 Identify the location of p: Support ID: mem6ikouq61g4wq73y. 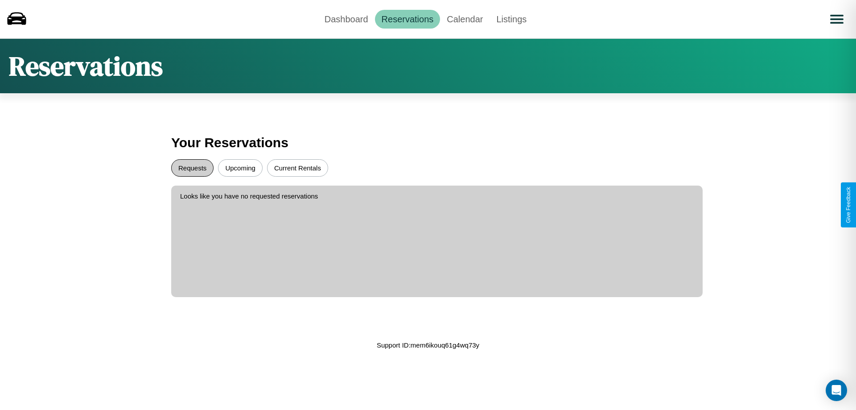
(428, 344).